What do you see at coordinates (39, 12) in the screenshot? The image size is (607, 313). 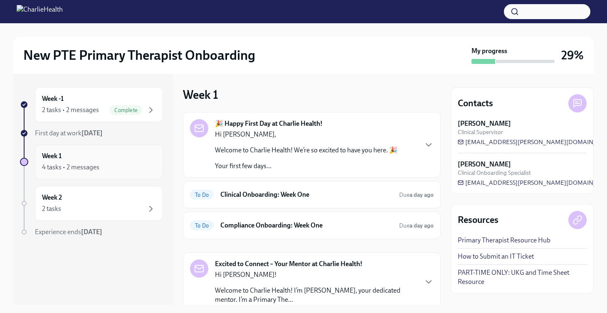 I see `img: CharlieHealth` at bounding box center [39, 12].